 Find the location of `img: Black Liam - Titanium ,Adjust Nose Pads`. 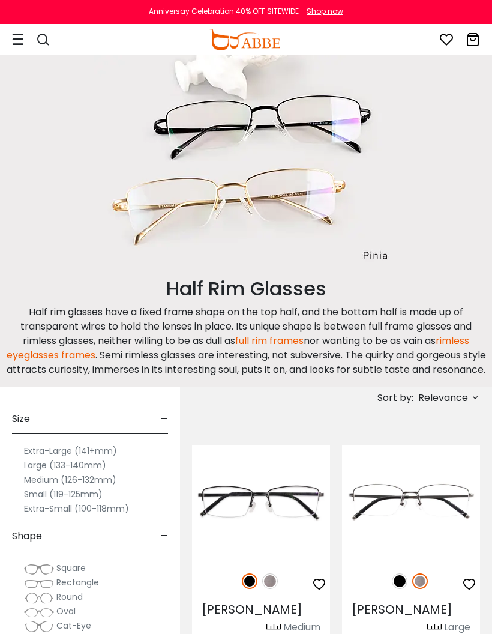

img: Black Liam - Titanium ,Adjust Nose Pads is located at coordinates (261, 502).